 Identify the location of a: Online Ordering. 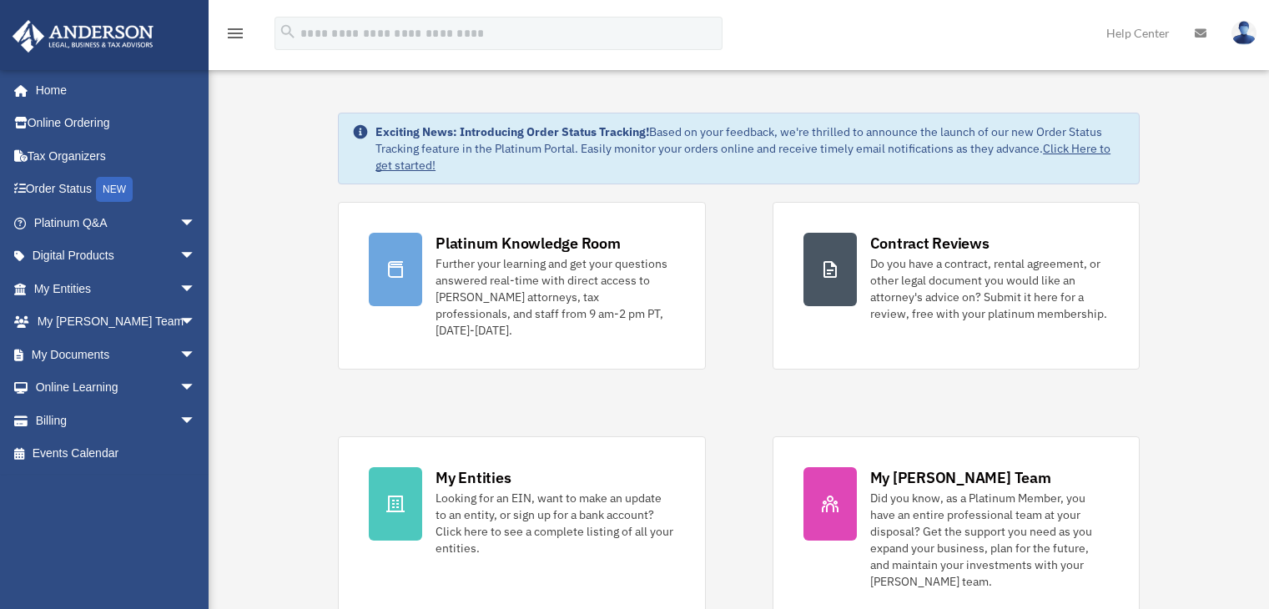
(116, 123).